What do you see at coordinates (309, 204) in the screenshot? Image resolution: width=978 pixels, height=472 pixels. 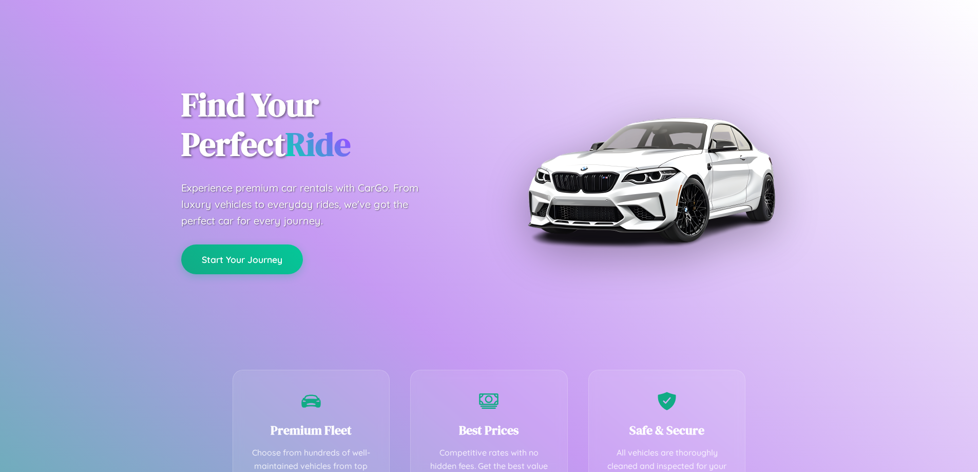 I see `p: Experience premium car rentals with CarGo. From luxury vehicles to everyday rides, we've got the ...` at bounding box center [309, 204].